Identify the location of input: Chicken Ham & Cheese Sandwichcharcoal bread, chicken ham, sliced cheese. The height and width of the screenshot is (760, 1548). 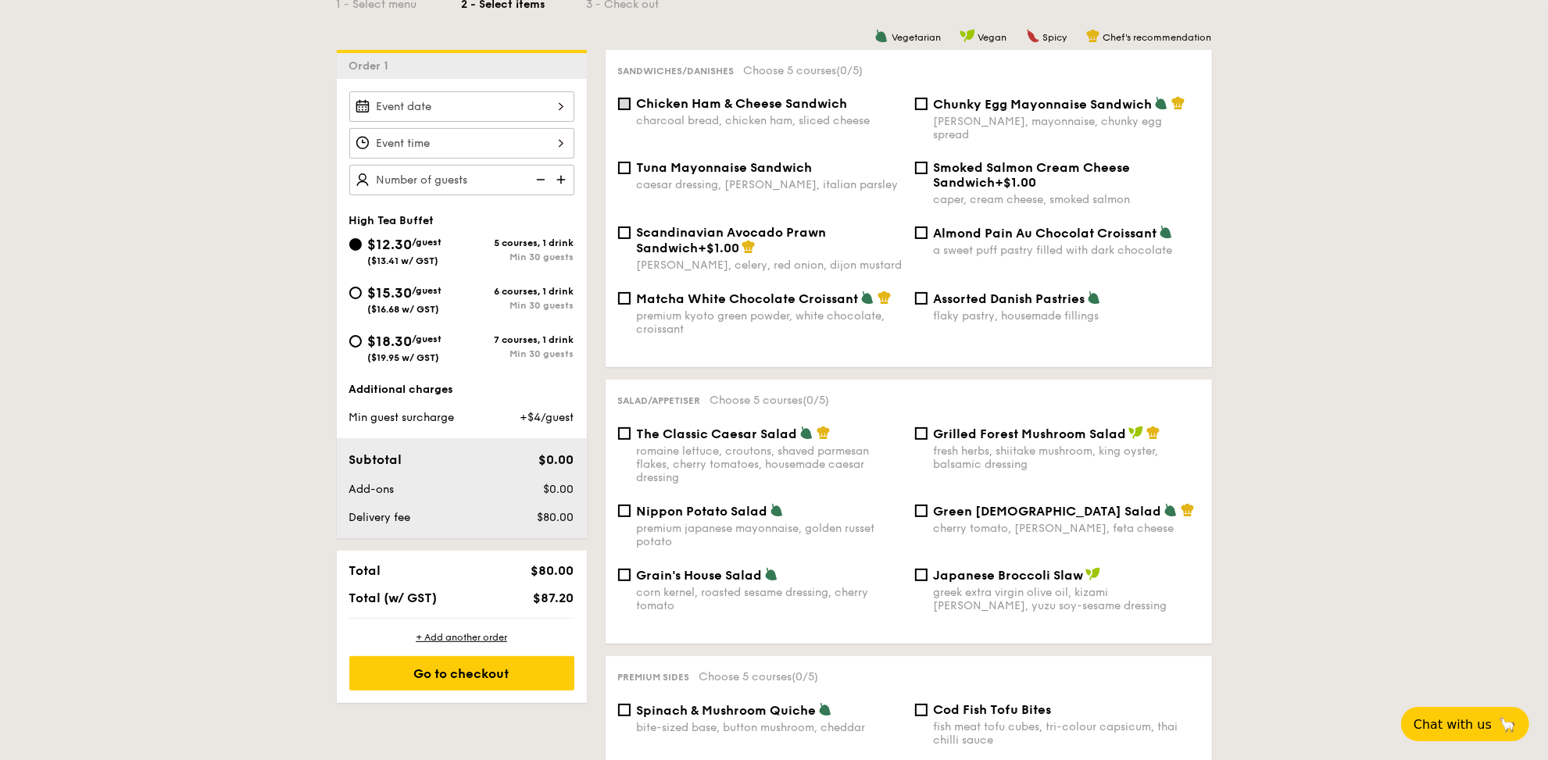
(624, 104).